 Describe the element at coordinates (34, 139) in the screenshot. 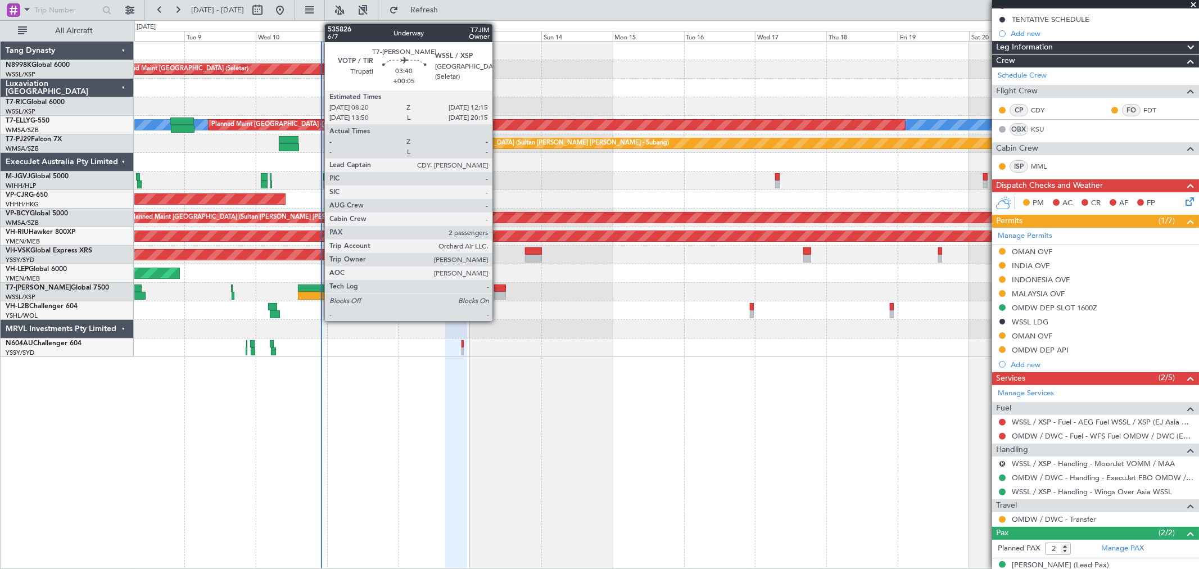

I see `a: T7-PJ29Falcon 7X` at that location.